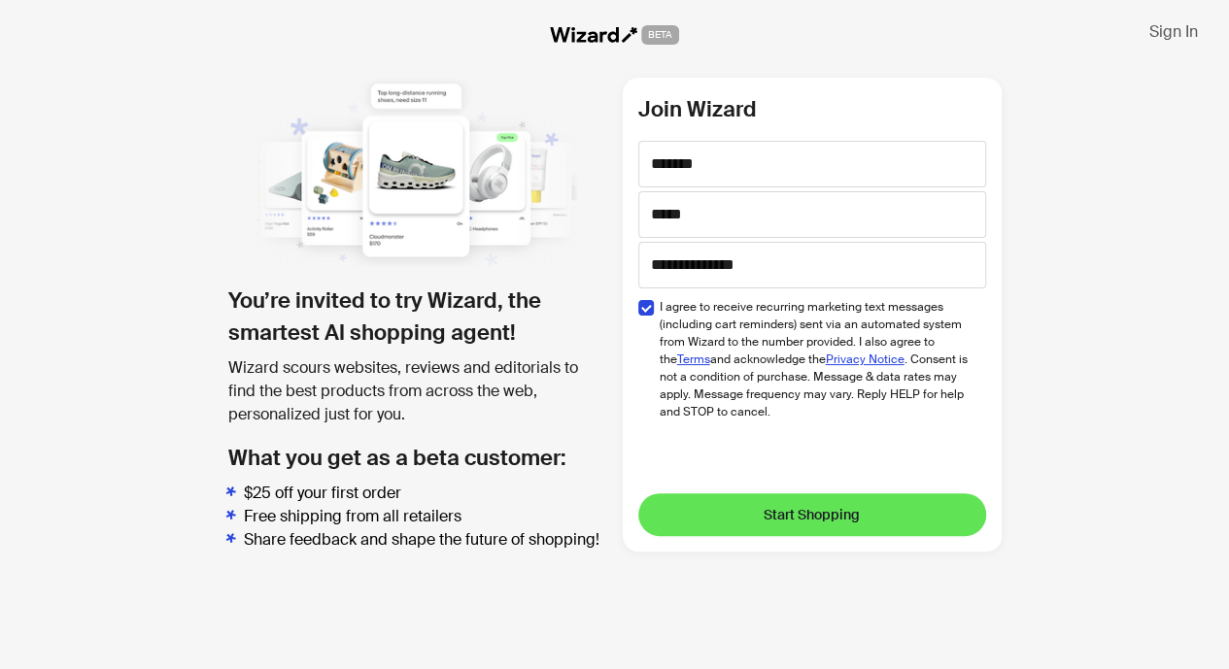 Image resolution: width=1229 pixels, height=669 pixels. I want to click on h1: You’re invited to try Wizard, the smartest AI shopping agent!, so click(418, 317).